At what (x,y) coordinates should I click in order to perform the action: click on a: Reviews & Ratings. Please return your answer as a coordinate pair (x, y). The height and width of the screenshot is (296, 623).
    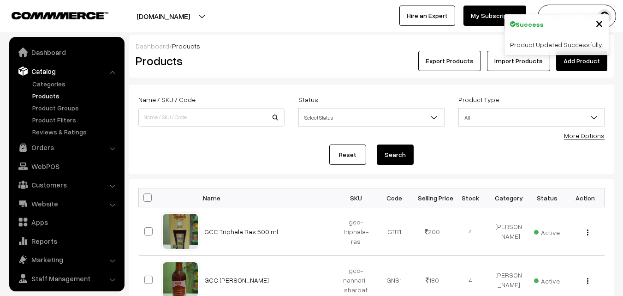
    Looking at the image, I should click on (76, 131).